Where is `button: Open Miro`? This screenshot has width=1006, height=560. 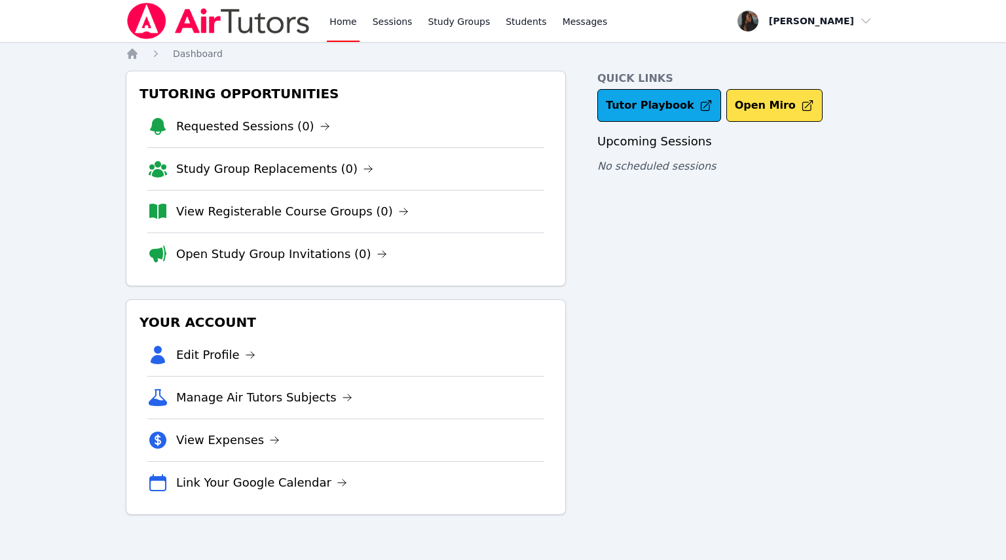 button: Open Miro is located at coordinates (774, 105).